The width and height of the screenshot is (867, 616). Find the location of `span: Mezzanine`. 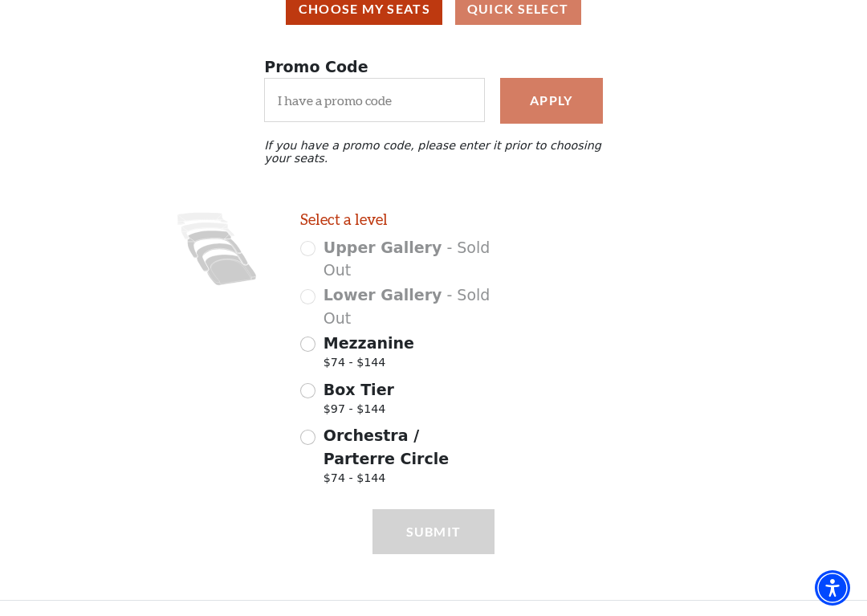

span: Mezzanine is located at coordinates (369, 343).